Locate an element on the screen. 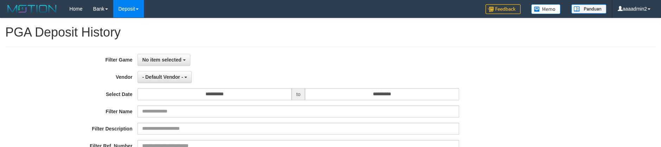  span: No item selected is located at coordinates (161, 60).